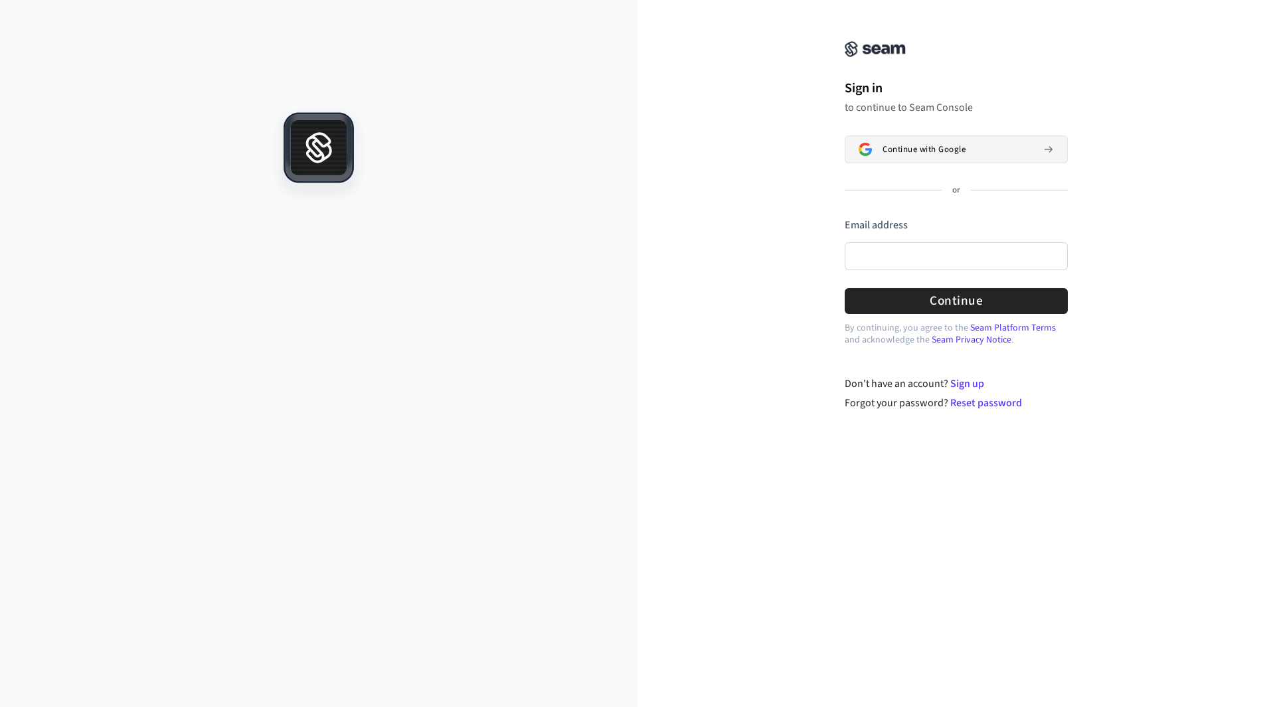  I want to click on img: Seam Console, so click(875, 49).